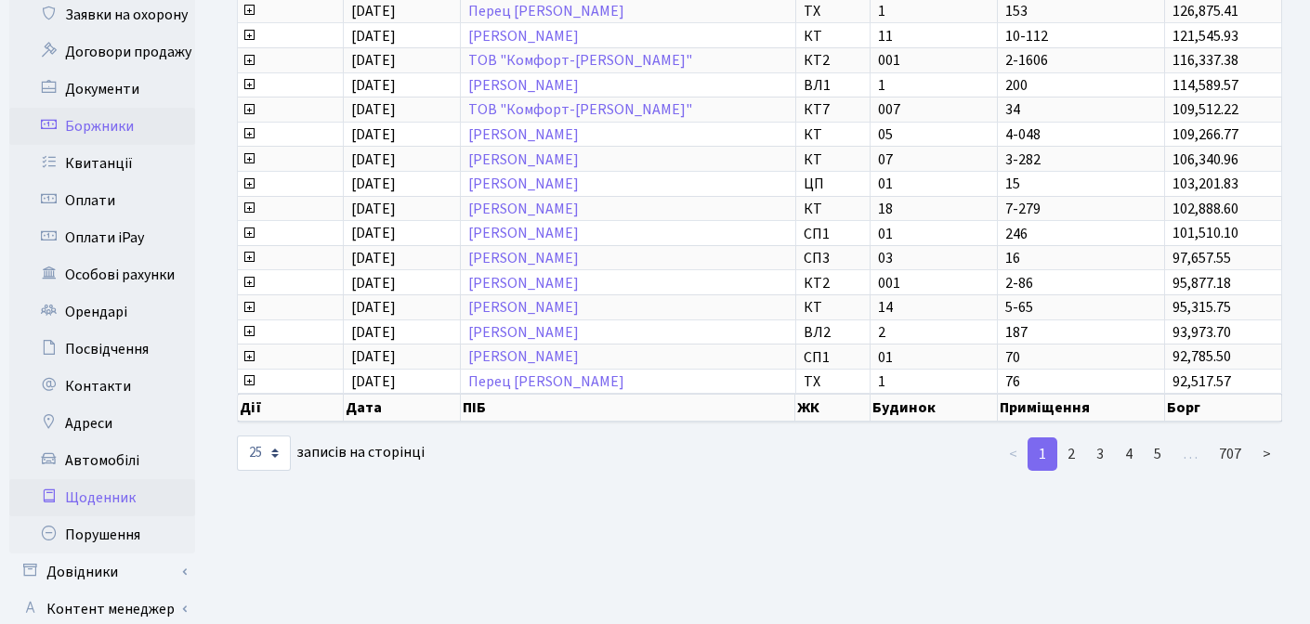 This screenshot has width=1310, height=624. I want to click on span: 5-65, so click(1080, 307).